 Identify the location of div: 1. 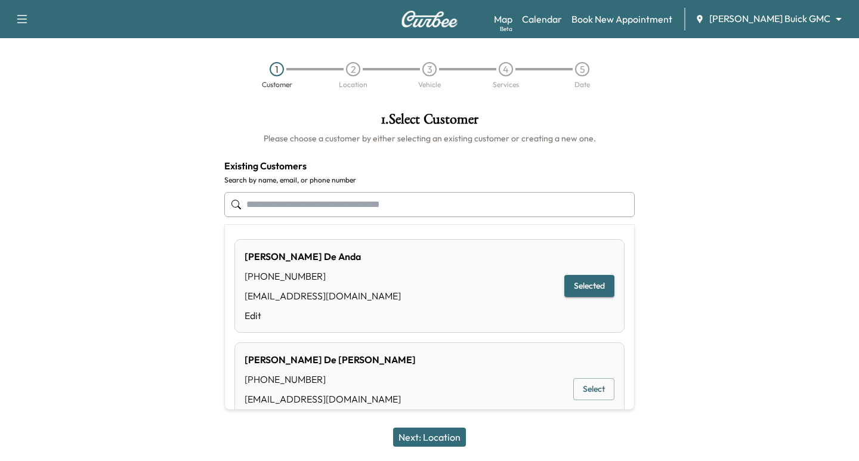
(277, 69).